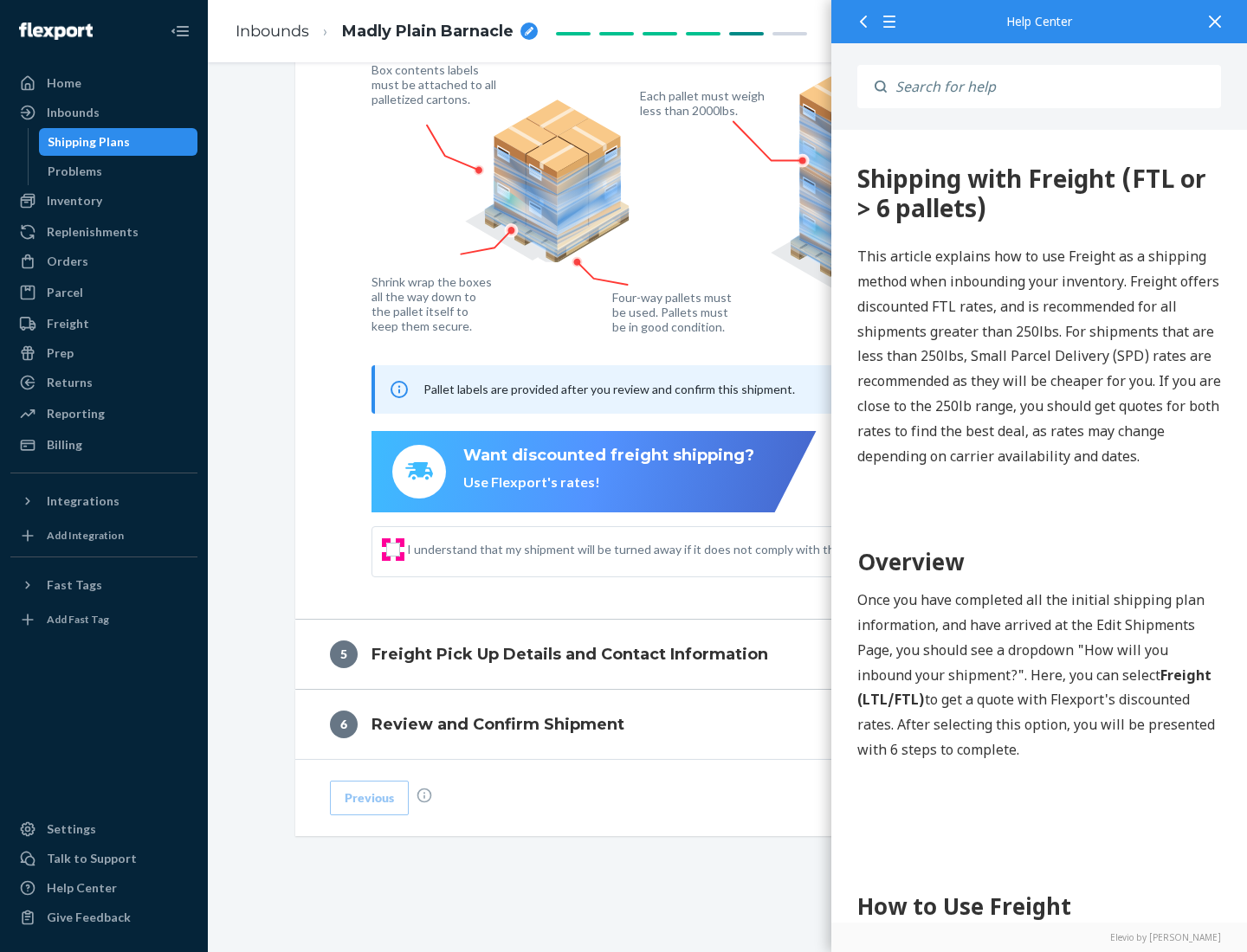 This screenshot has width=1247, height=952. Describe the element at coordinates (104, 383) in the screenshot. I see `a: Returns` at that location.